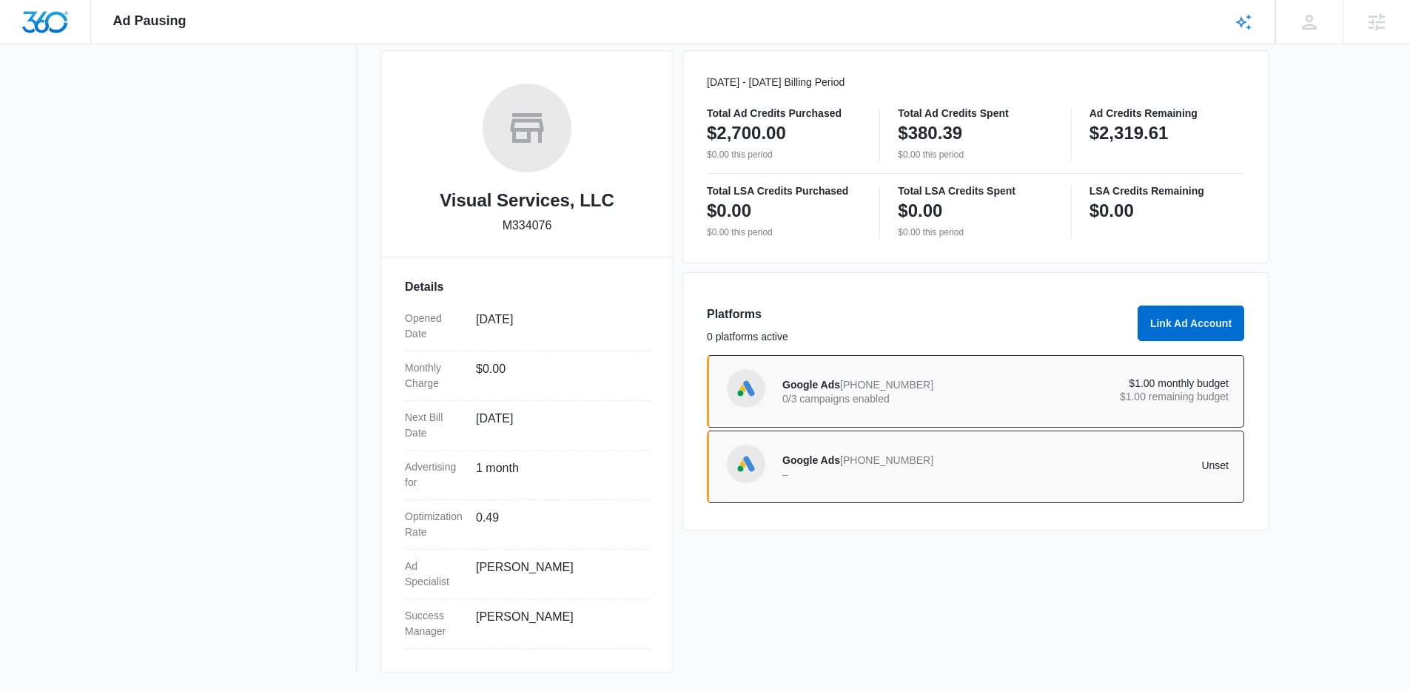 The height and width of the screenshot is (691, 1410). I want to click on dt: Monthly Charge, so click(434, 376).